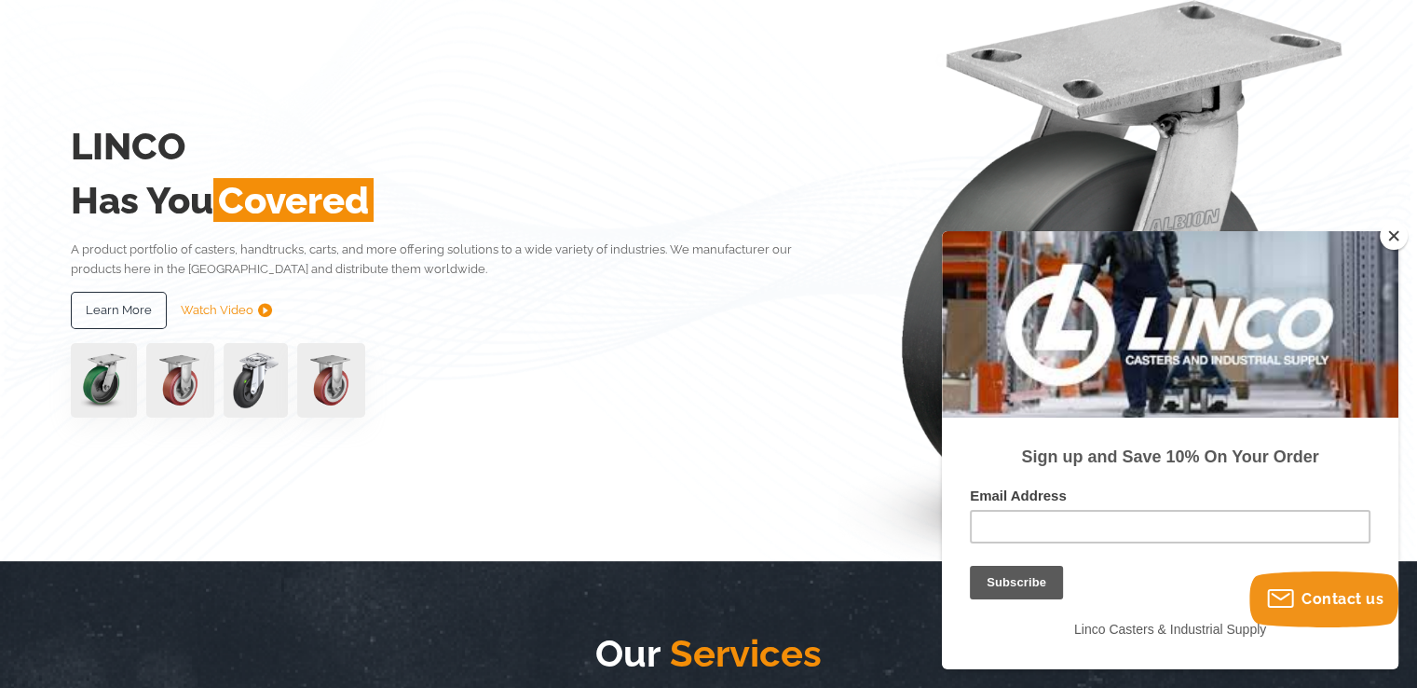 This screenshot has height=688, width=1417. I want to click on span: Contact us, so click(1343, 598).